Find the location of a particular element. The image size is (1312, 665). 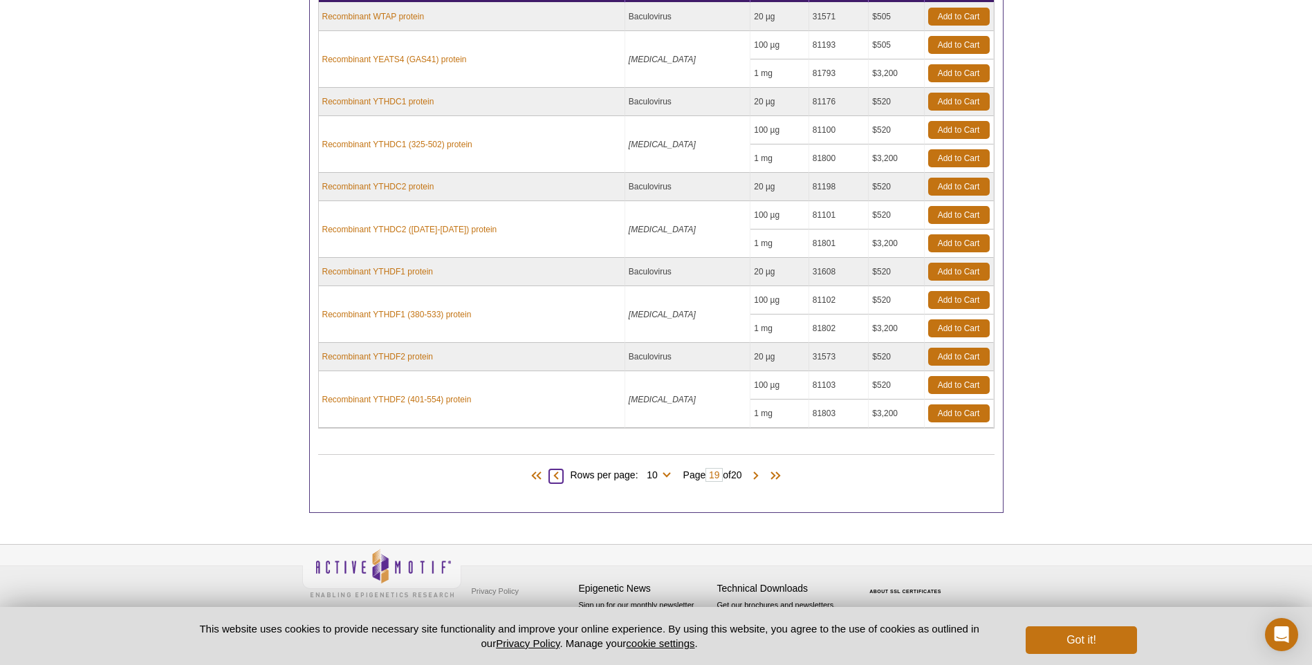

td: 31573 is located at coordinates (839, 357).